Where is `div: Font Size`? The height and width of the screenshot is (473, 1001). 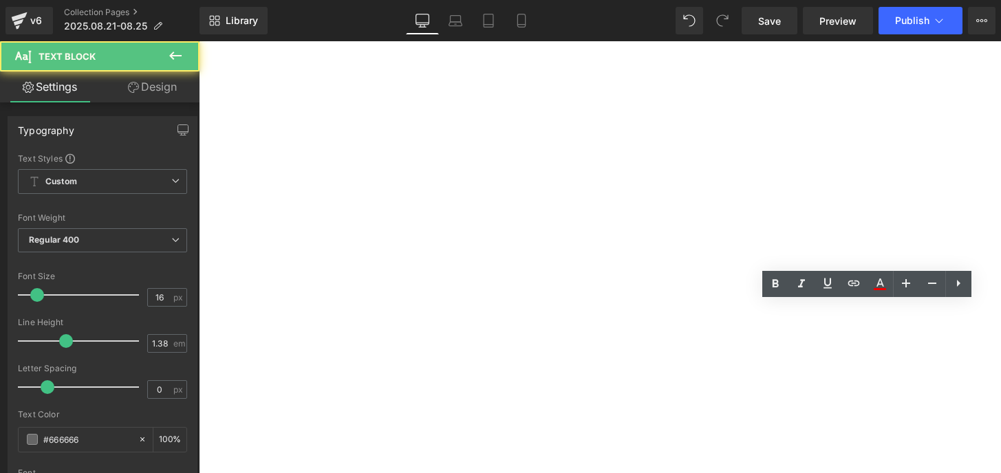
div: Font Size is located at coordinates (103, 277).